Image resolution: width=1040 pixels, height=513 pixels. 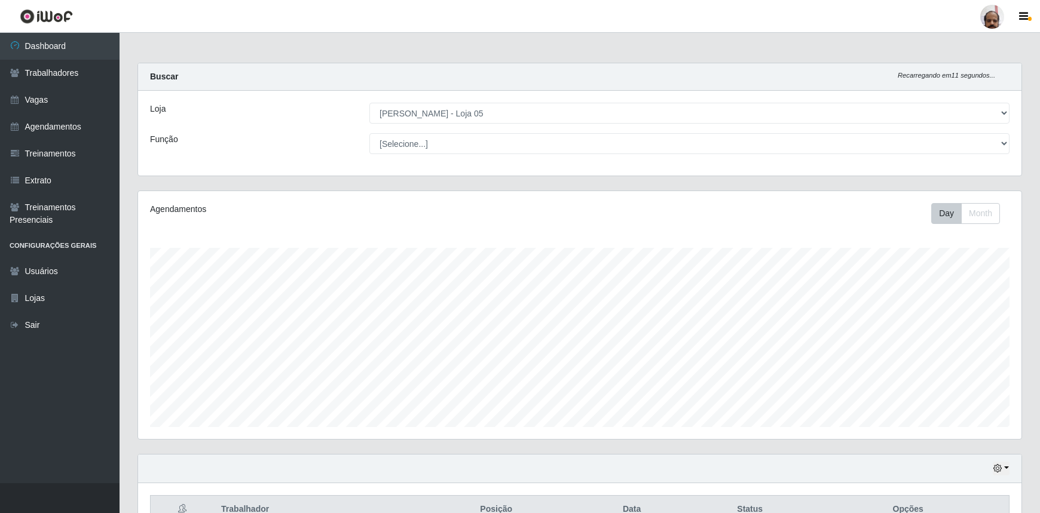 I want to click on div: First group, so click(x=965, y=213).